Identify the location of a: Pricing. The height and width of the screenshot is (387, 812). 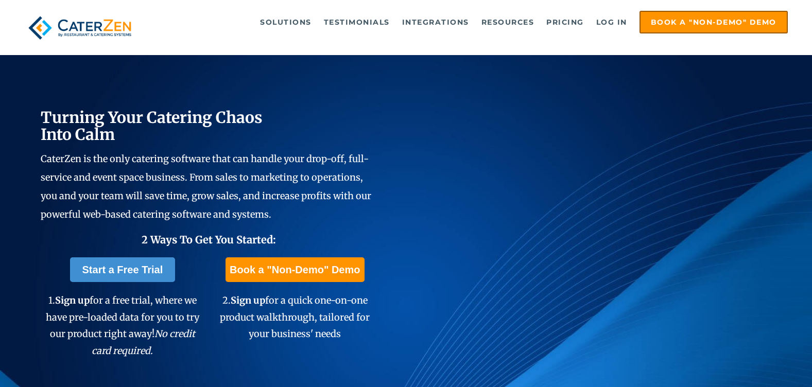
(565, 22).